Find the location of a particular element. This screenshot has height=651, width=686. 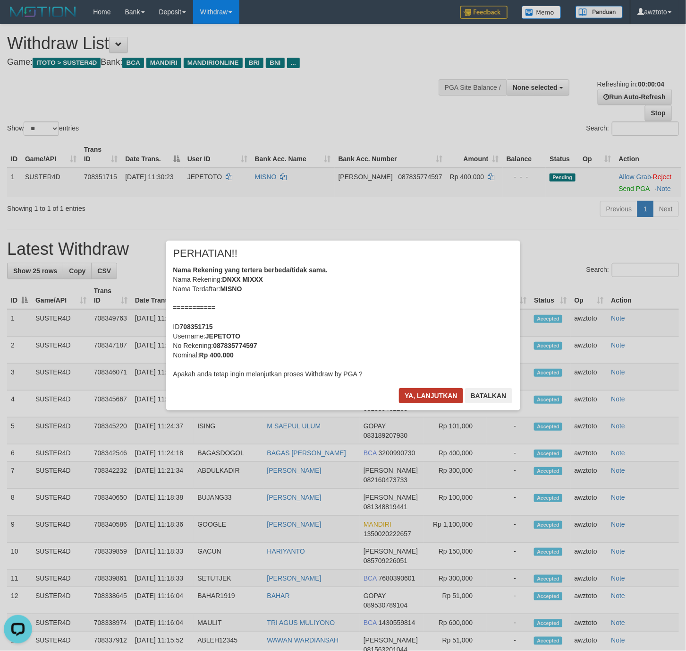

b: 087835774597 is located at coordinates (235, 345).